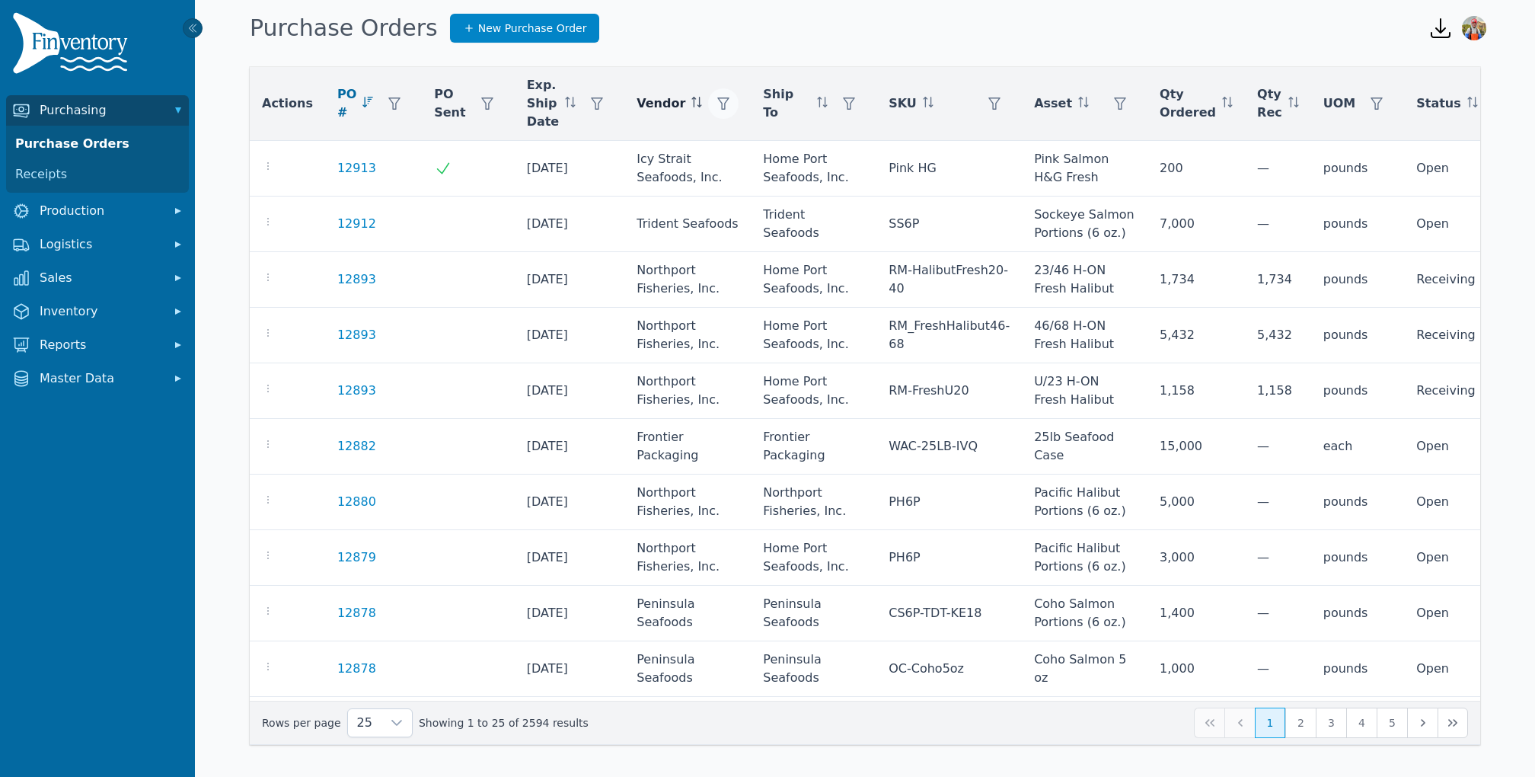 The height and width of the screenshot is (777, 1535). What do you see at coordinates (813, 446) in the screenshot?
I see `td: Frontier Packaging` at bounding box center [813, 446].